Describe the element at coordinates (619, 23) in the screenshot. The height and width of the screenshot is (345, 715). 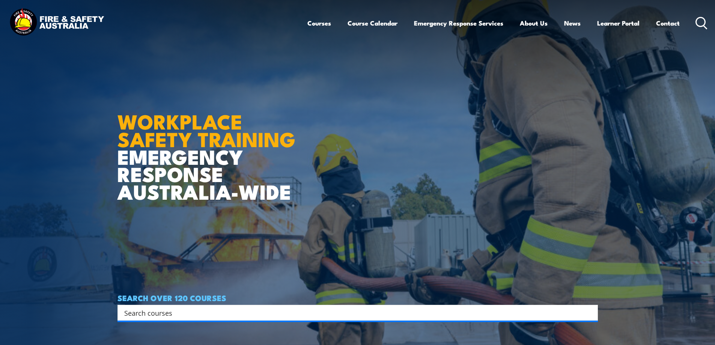
I see `a: Learner Portal` at that location.